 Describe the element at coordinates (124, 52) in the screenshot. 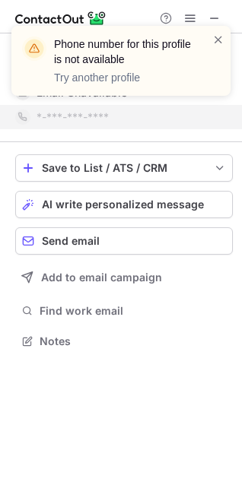

I see `header: Phone number for this profile is not available` at that location.